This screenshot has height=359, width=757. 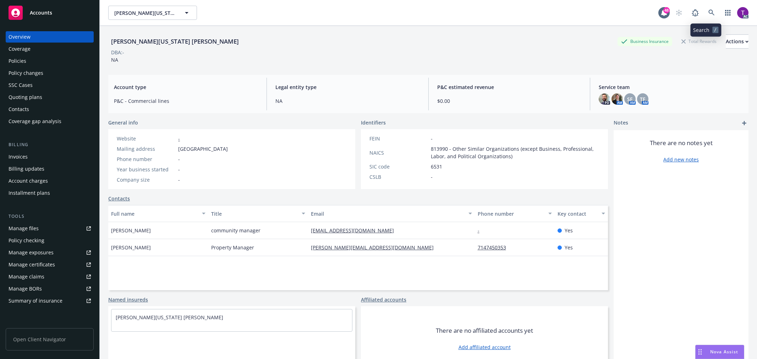 What do you see at coordinates (348, 101) in the screenshot?
I see `span: NA` at bounding box center [348, 101].